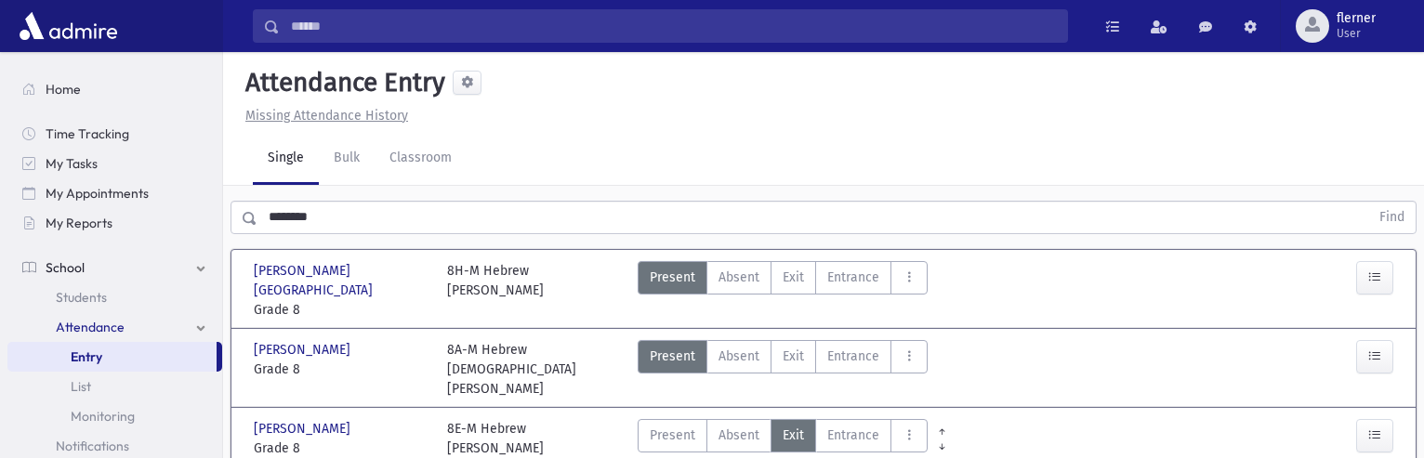  What do you see at coordinates (92, 446) in the screenshot?
I see `span: Notifications` at bounding box center [92, 446].